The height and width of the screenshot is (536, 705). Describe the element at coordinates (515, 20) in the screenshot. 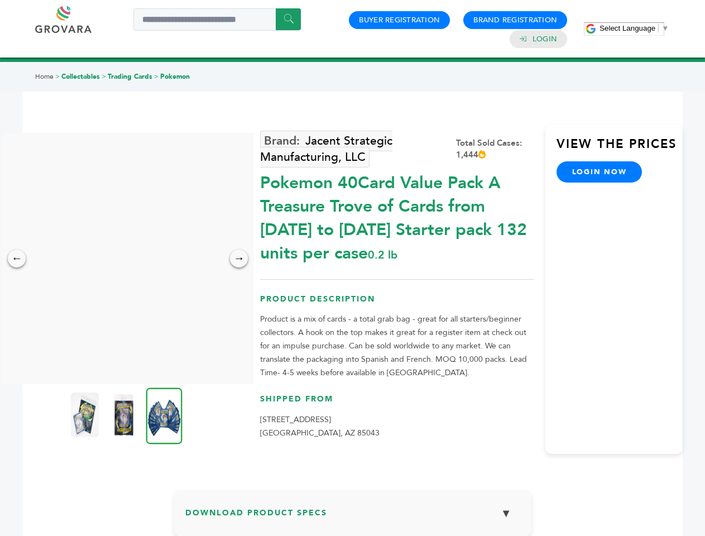

I see `a: Brand Registration` at that location.